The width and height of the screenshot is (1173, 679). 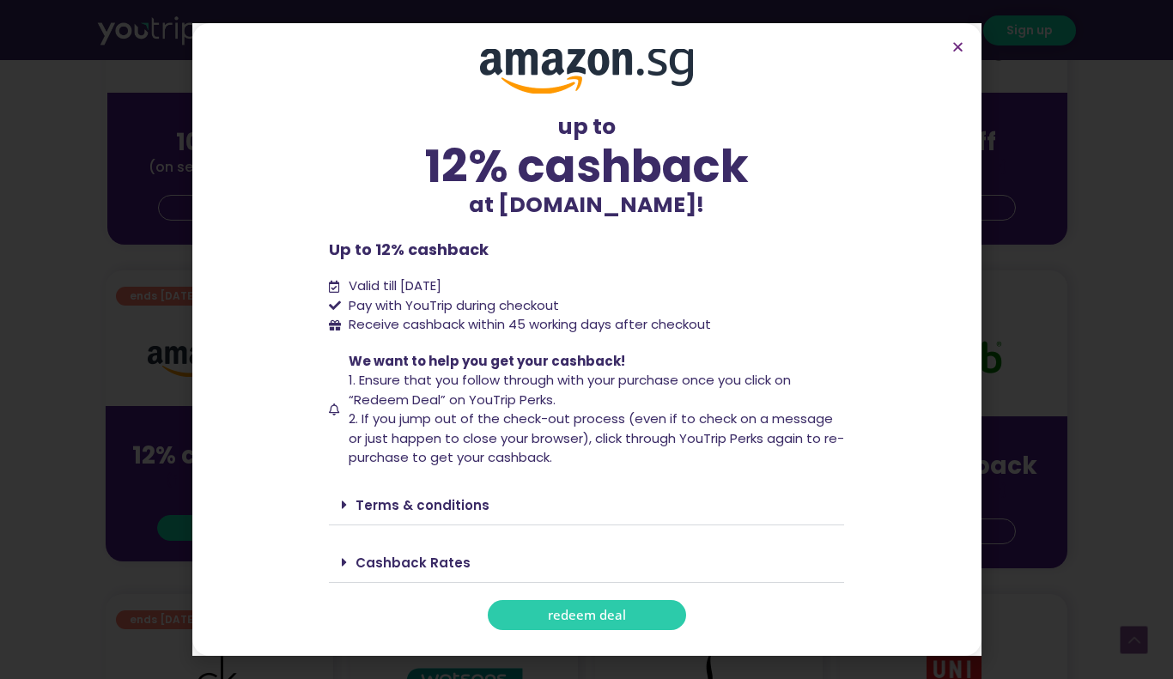 What do you see at coordinates (487, 361) in the screenshot?
I see `span: We want to help you get your cashback!` at bounding box center [487, 361].